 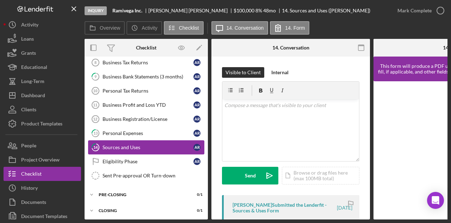 I want to click on div: People, so click(x=29, y=146).